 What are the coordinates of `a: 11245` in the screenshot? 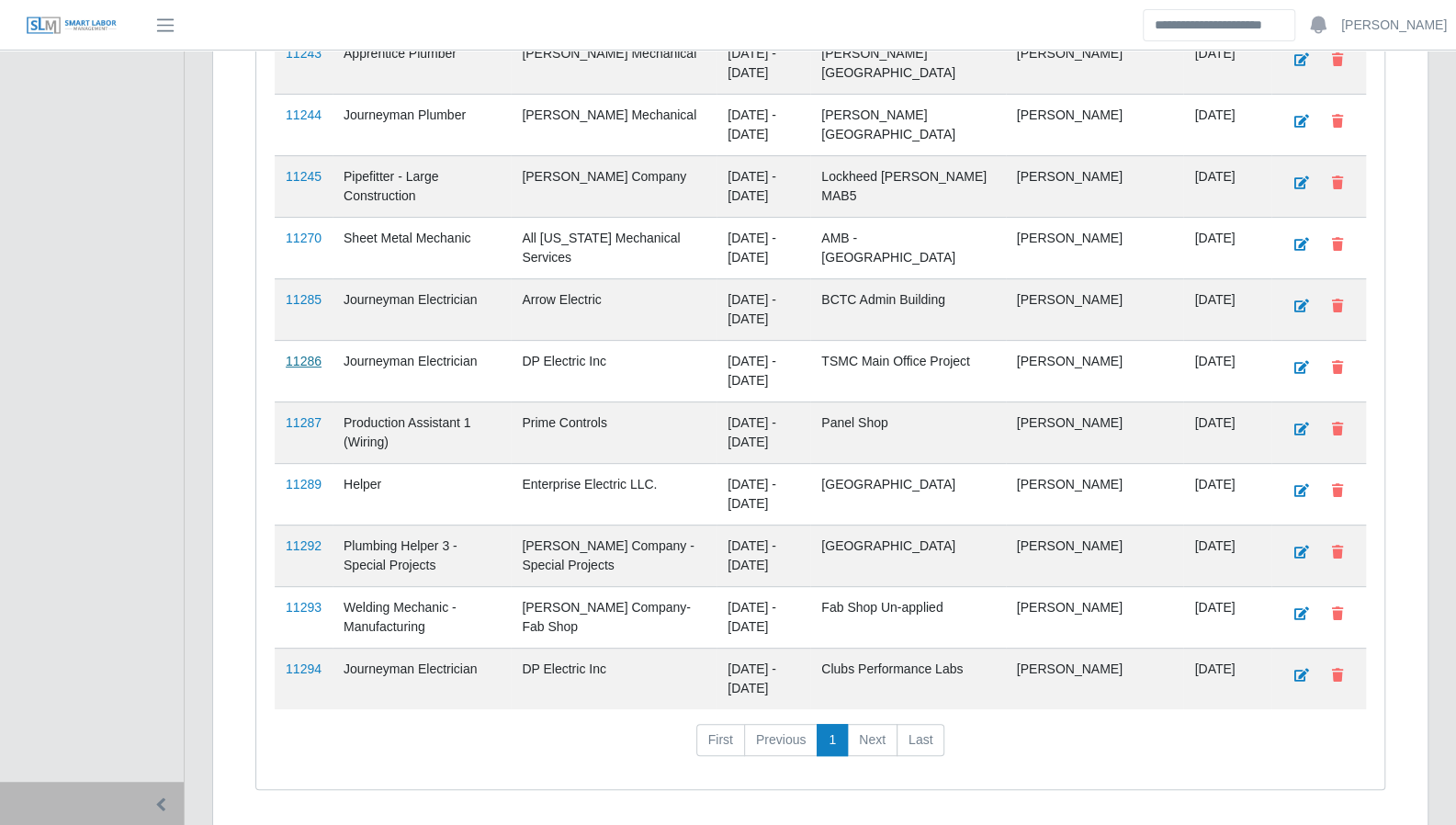 It's located at (303, 177).